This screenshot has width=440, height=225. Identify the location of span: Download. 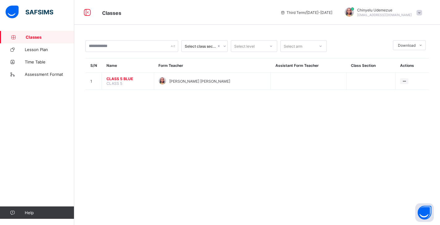
(407, 45).